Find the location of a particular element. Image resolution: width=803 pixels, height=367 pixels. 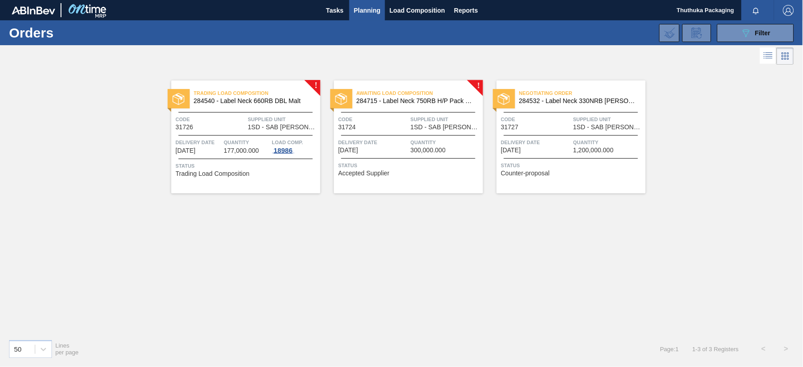

div: Import Order Negotiation is located at coordinates (669, 33).